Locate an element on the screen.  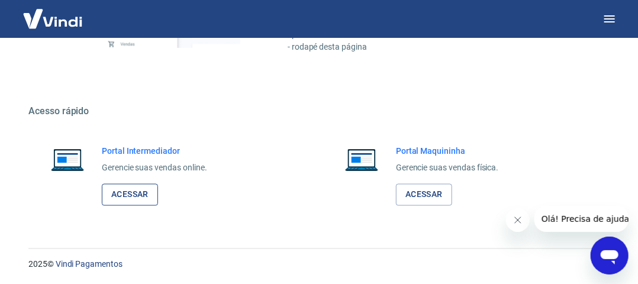
p: Gerencie suas vendas online. is located at coordinates (154, 168).